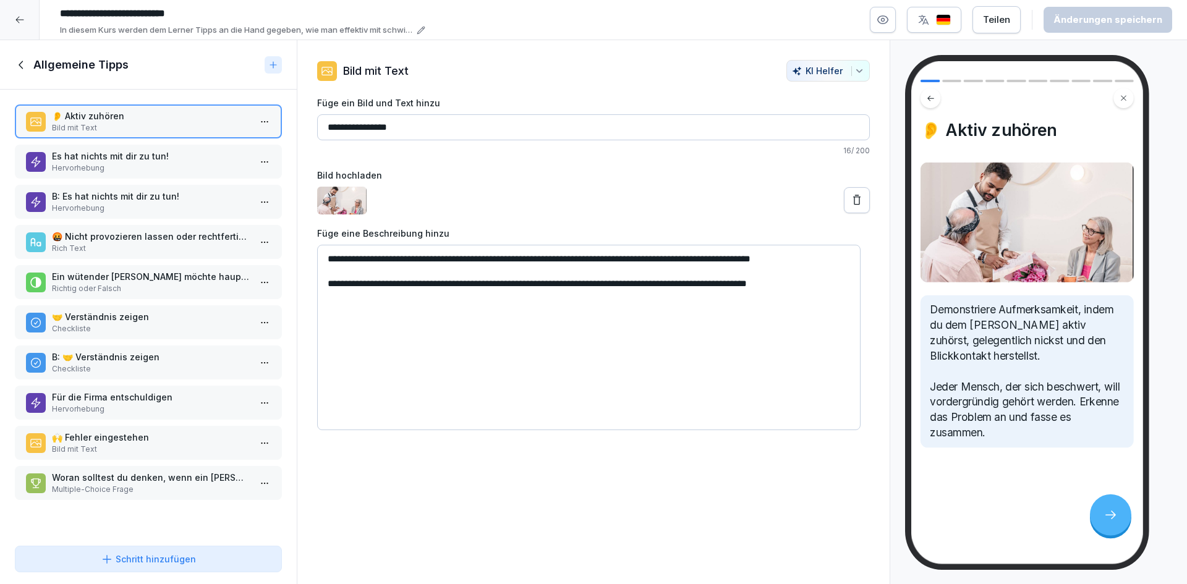 The height and width of the screenshot is (584, 1187). What do you see at coordinates (1108, 20) in the screenshot?
I see `button: Änderungen speichern` at bounding box center [1108, 20].